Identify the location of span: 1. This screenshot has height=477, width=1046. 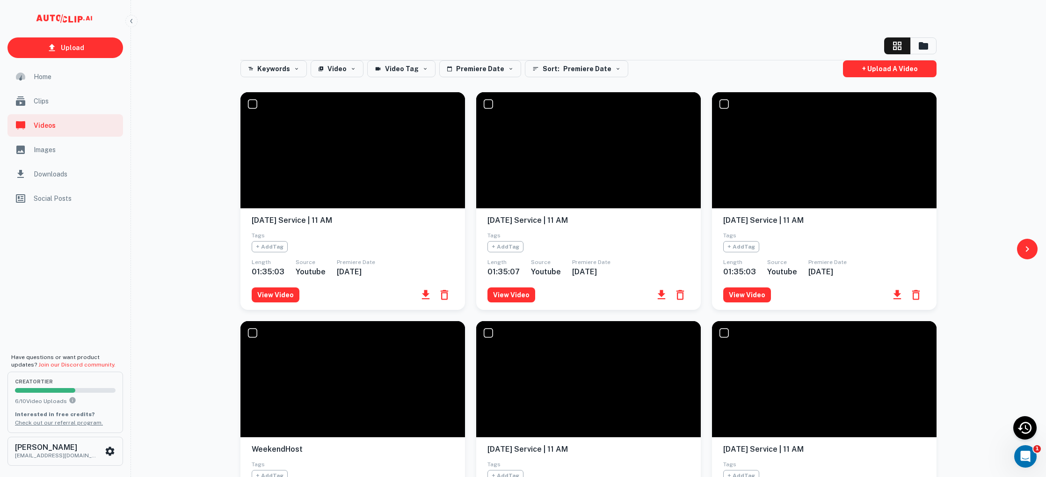
(1037, 449).